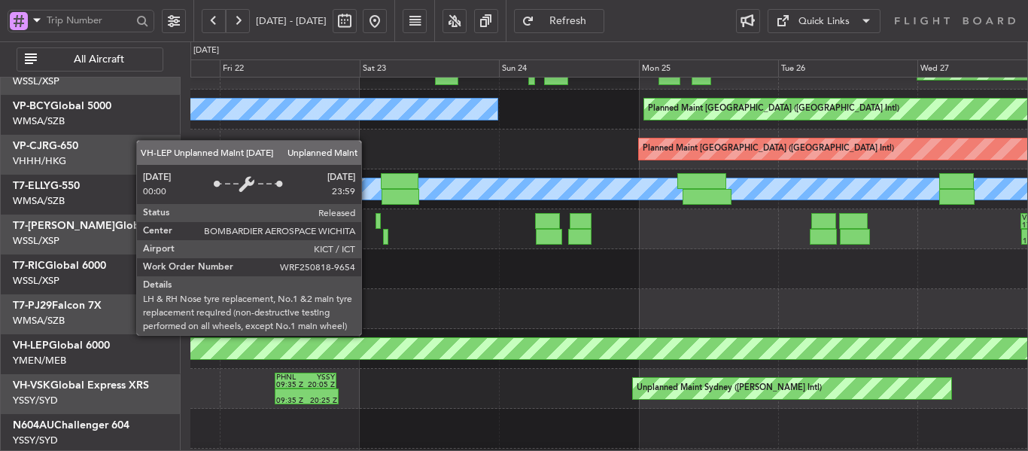 The width and height of the screenshot is (1028, 451). What do you see at coordinates (31, 146) in the screenshot?
I see `span: VP-CJR` at bounding box center [31, 146].